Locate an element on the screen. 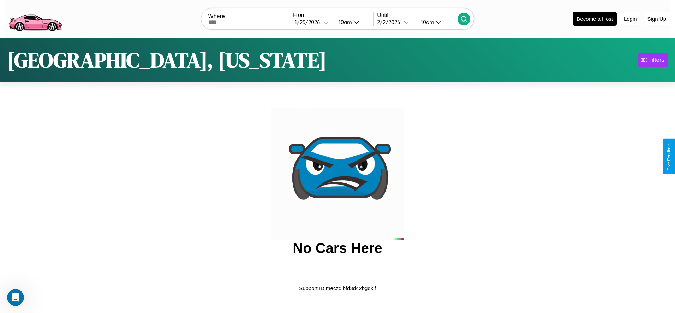 The width and height of the screenshot is (675, 313). p: Support ID: meczdlbfd3d42bgdkjf is located at coordinates (337, 288).